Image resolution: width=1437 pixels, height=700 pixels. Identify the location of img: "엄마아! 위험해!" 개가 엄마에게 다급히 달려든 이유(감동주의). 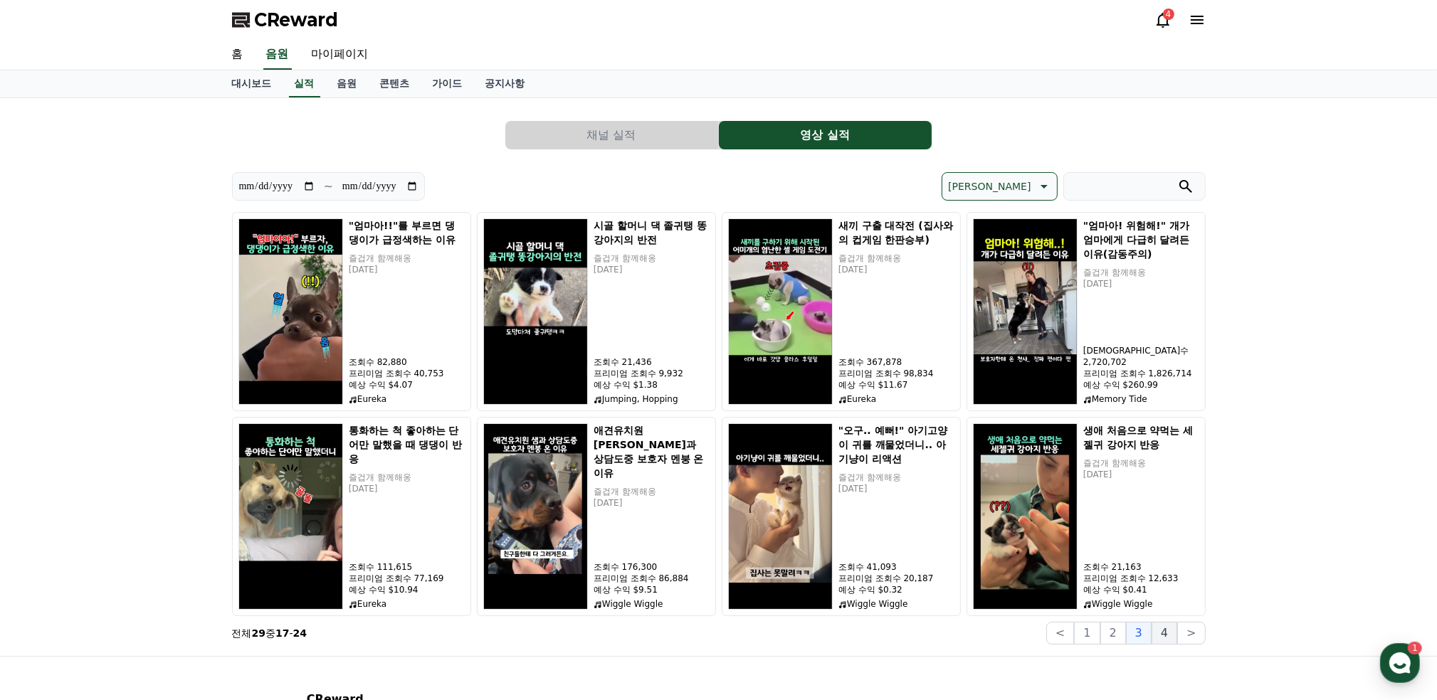
(1025, 312).